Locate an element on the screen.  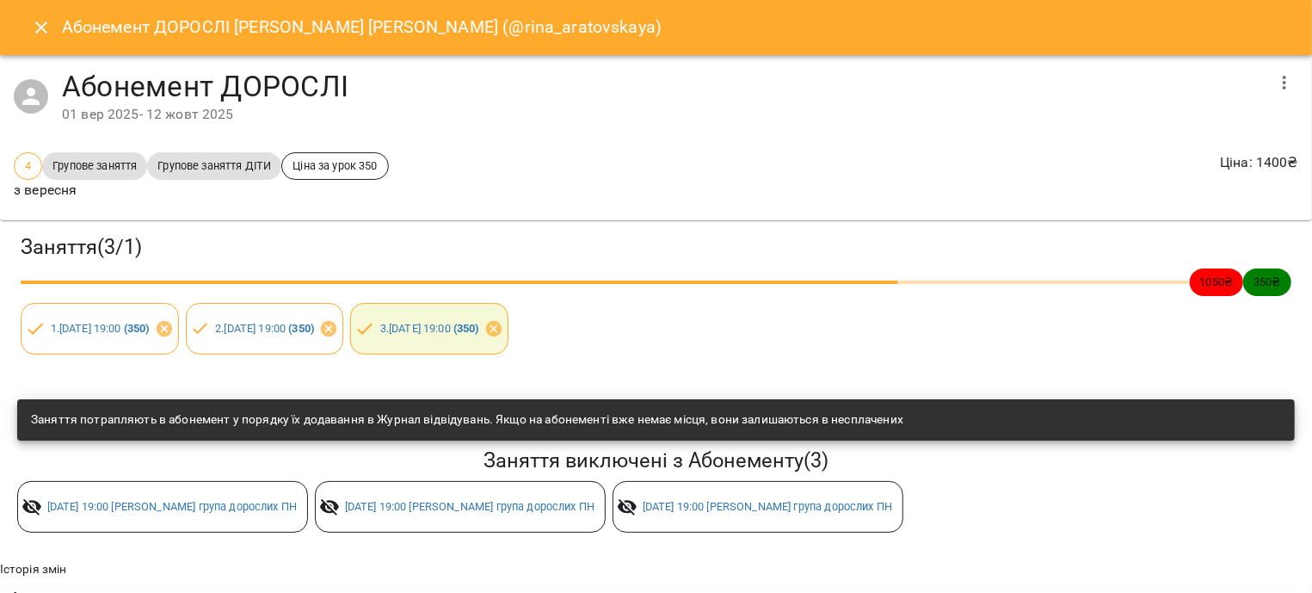
span: Групове заняття ДІТИ is located at coordinates (214, 165).